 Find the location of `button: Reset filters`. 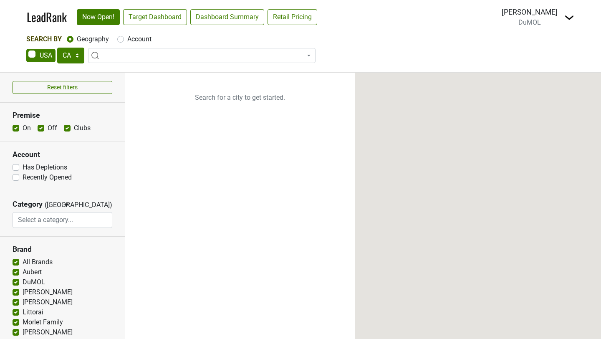

button: Reset filters is located at coordinates (62, 87).